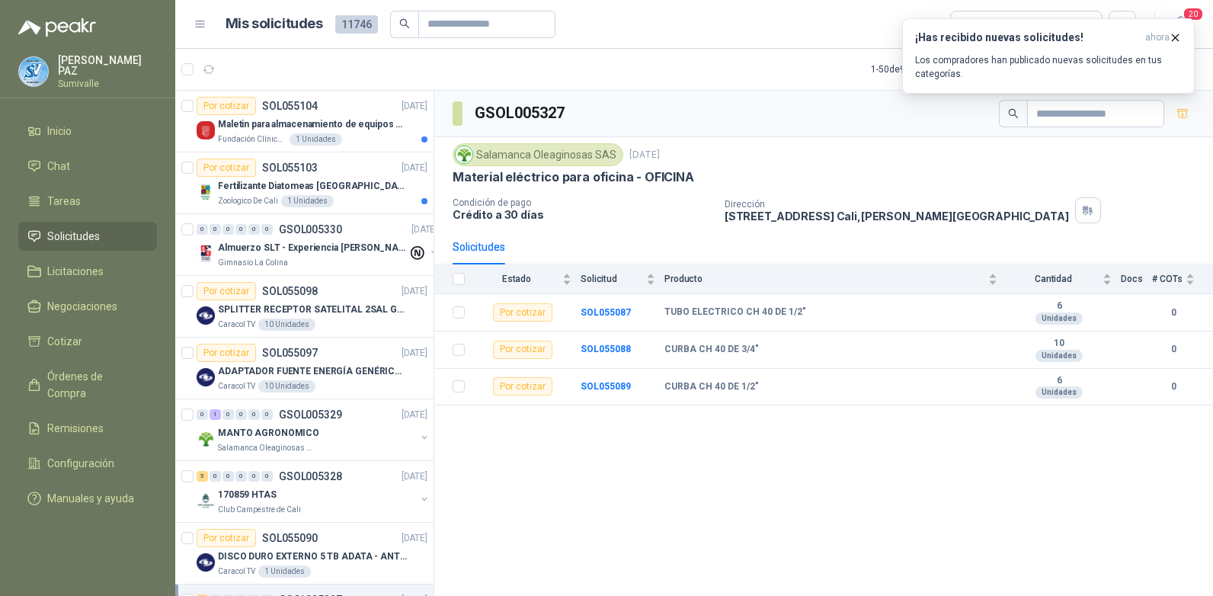 The width and height of the screenshot is (1213, 596). Describe the element at coordinates (312, 556) in the screenshot. I see `p: DISCO DURO EXTERNO 5 TB ADATA - ANTIGOLPES` at that location.